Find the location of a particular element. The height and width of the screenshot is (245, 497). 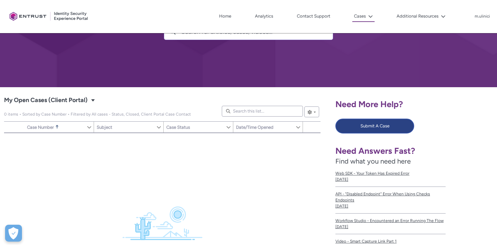

button: Select a List View: Cases is located at coordinates (93, 100).